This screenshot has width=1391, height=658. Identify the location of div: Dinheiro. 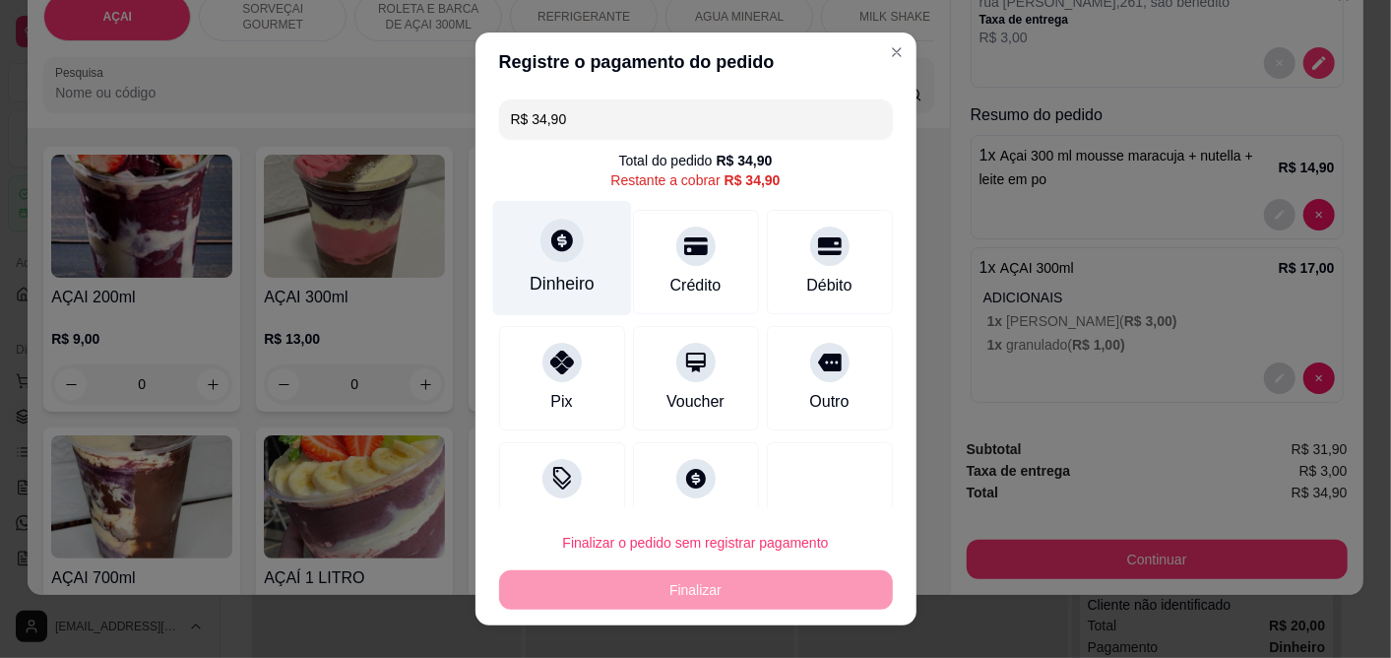
(562, 285).